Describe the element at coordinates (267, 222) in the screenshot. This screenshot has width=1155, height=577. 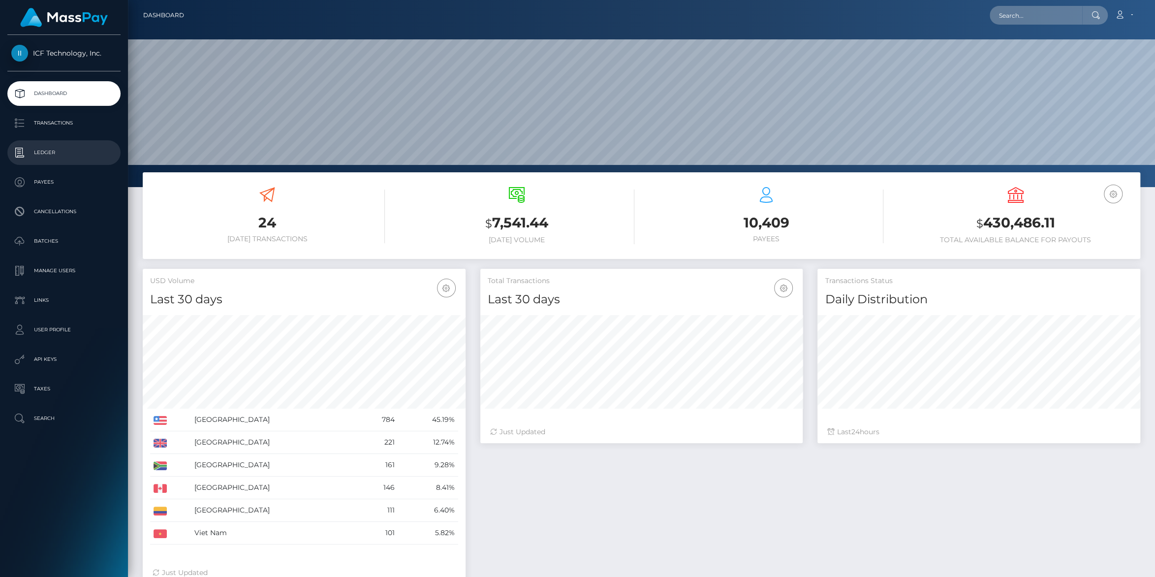
I see `h3: 24` at that location.